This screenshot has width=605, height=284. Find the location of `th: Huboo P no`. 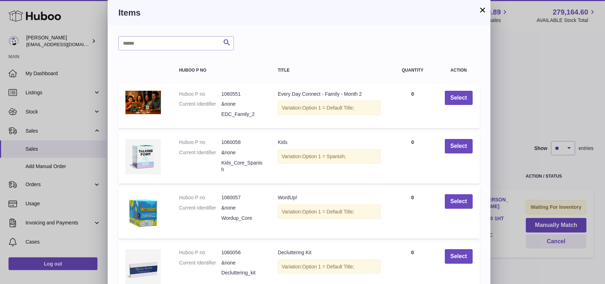

th: Huboo P no is located at coordinates (221, 70).